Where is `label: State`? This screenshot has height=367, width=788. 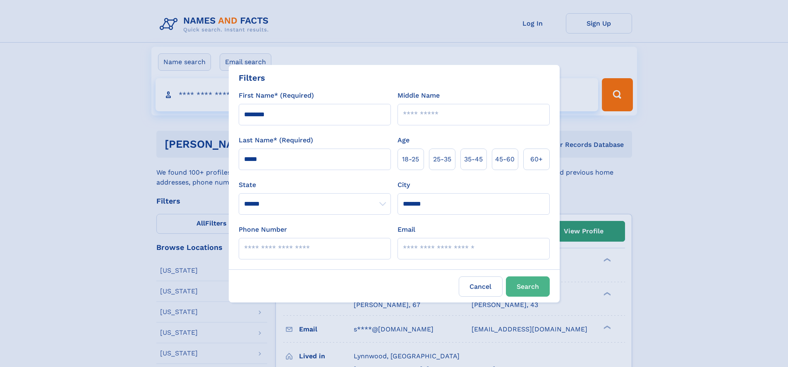 label: State is located at coordinates (315, 185).